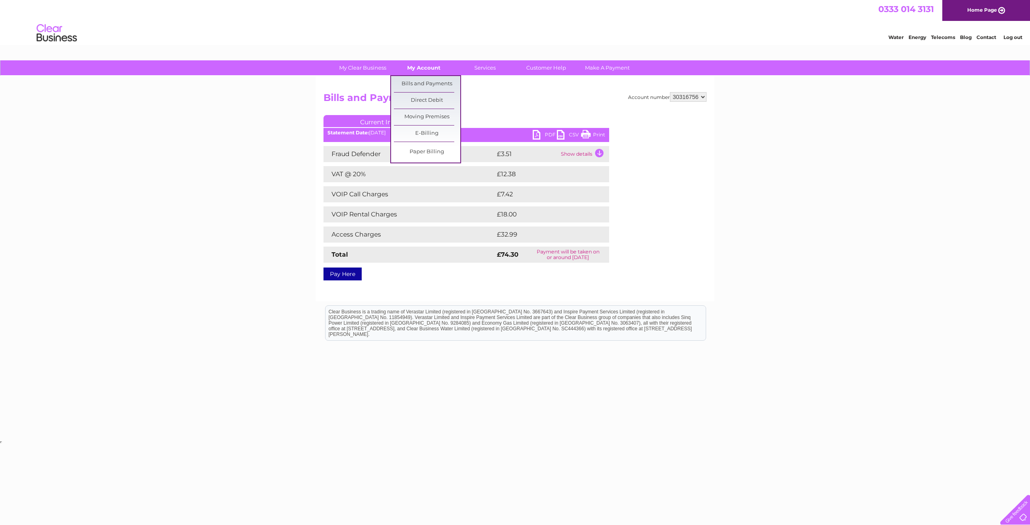 The image size is (1030, 525). What do you see at coordinates (906, 9) in the screenshot?
I see `a: 0333 014 3131` at bounding box center [906, 9].